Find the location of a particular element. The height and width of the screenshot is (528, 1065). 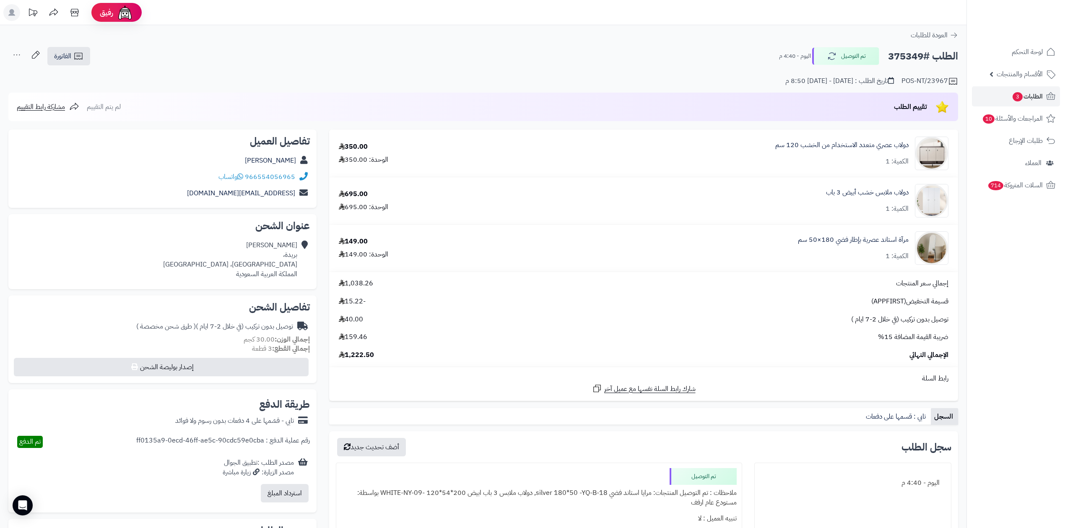

span: 1,222.50 is located at coordinates (356, 355).